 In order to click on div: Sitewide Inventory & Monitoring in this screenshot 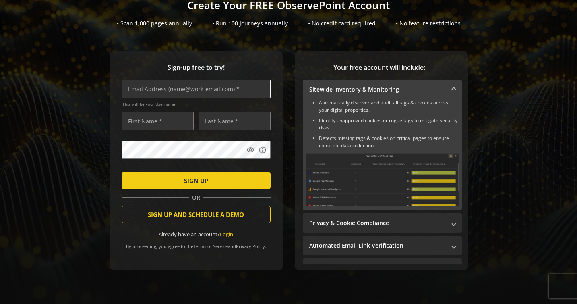, I will do `click(382, 154)`.